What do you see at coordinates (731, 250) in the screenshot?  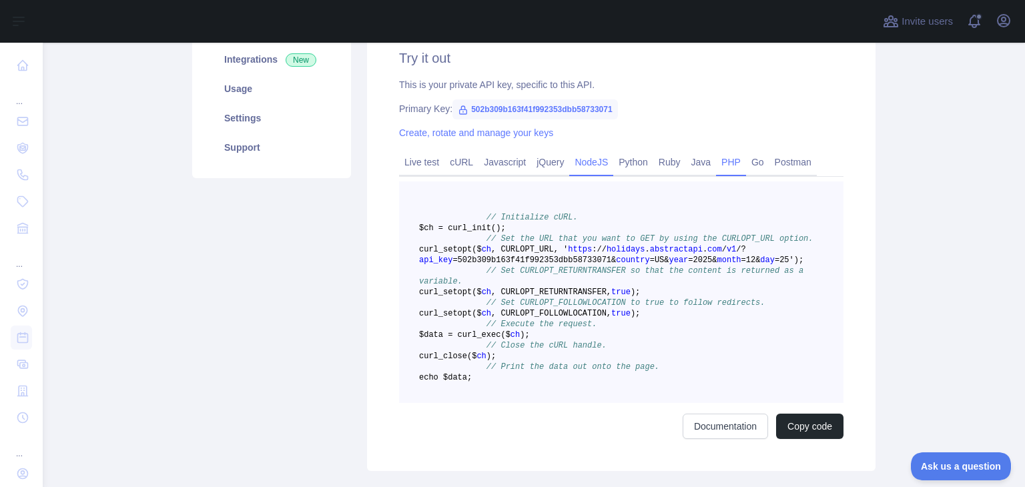 I see `span: v1` at bounding box center [731, 250].